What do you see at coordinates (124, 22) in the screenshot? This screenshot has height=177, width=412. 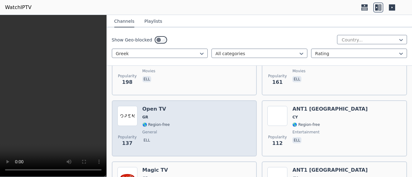 I see `button: Channels` at bounding box center [124, 22].